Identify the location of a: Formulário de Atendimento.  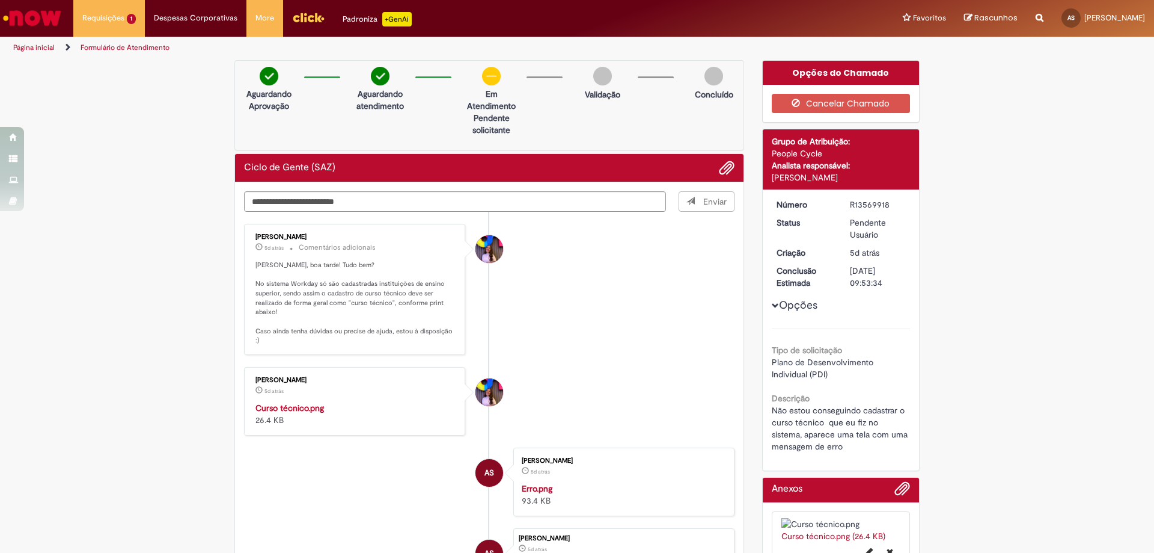
(125, 47).